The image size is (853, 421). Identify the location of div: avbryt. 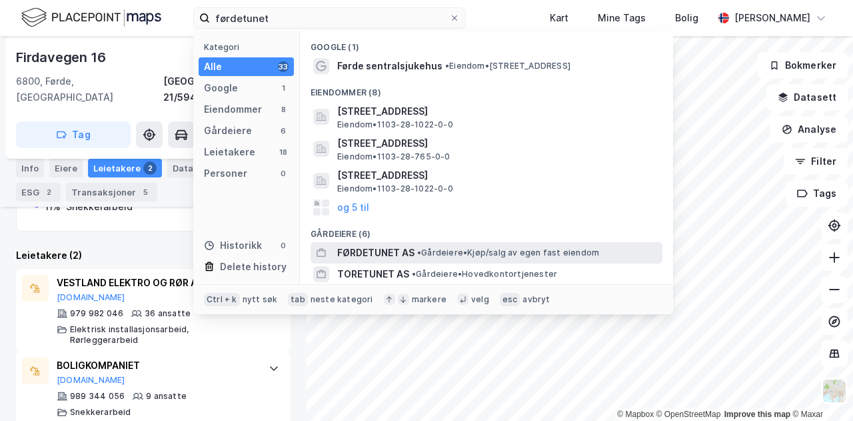
(536, 299).